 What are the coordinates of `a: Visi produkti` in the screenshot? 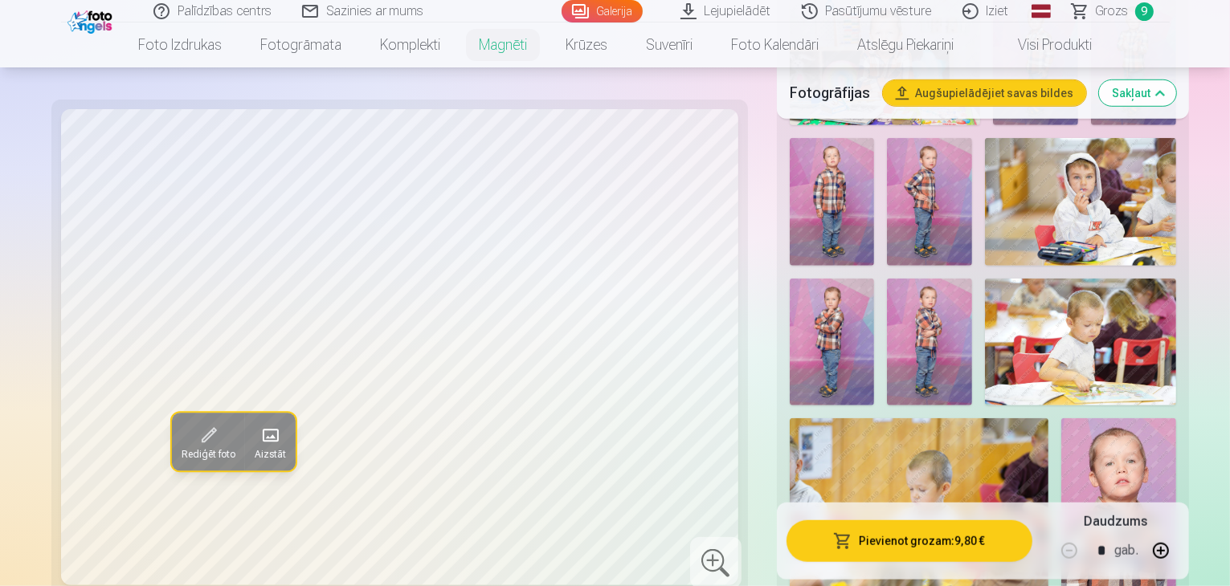 It's located at (1042, 45).